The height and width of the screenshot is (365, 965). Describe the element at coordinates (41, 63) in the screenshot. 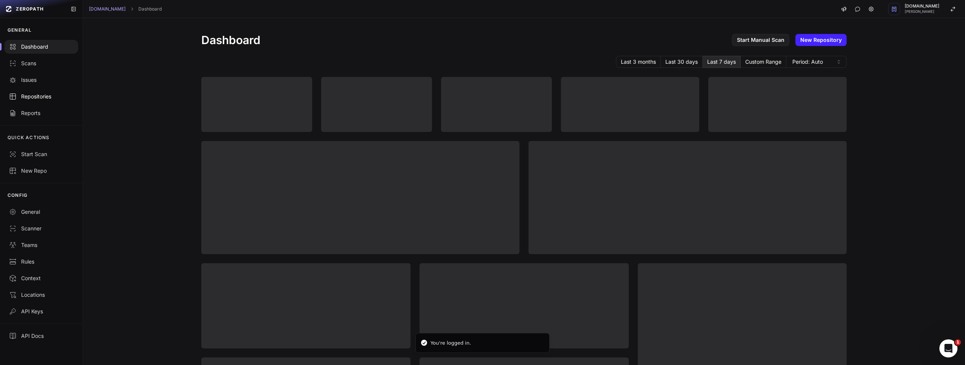

I see `div: Scans` at that location.